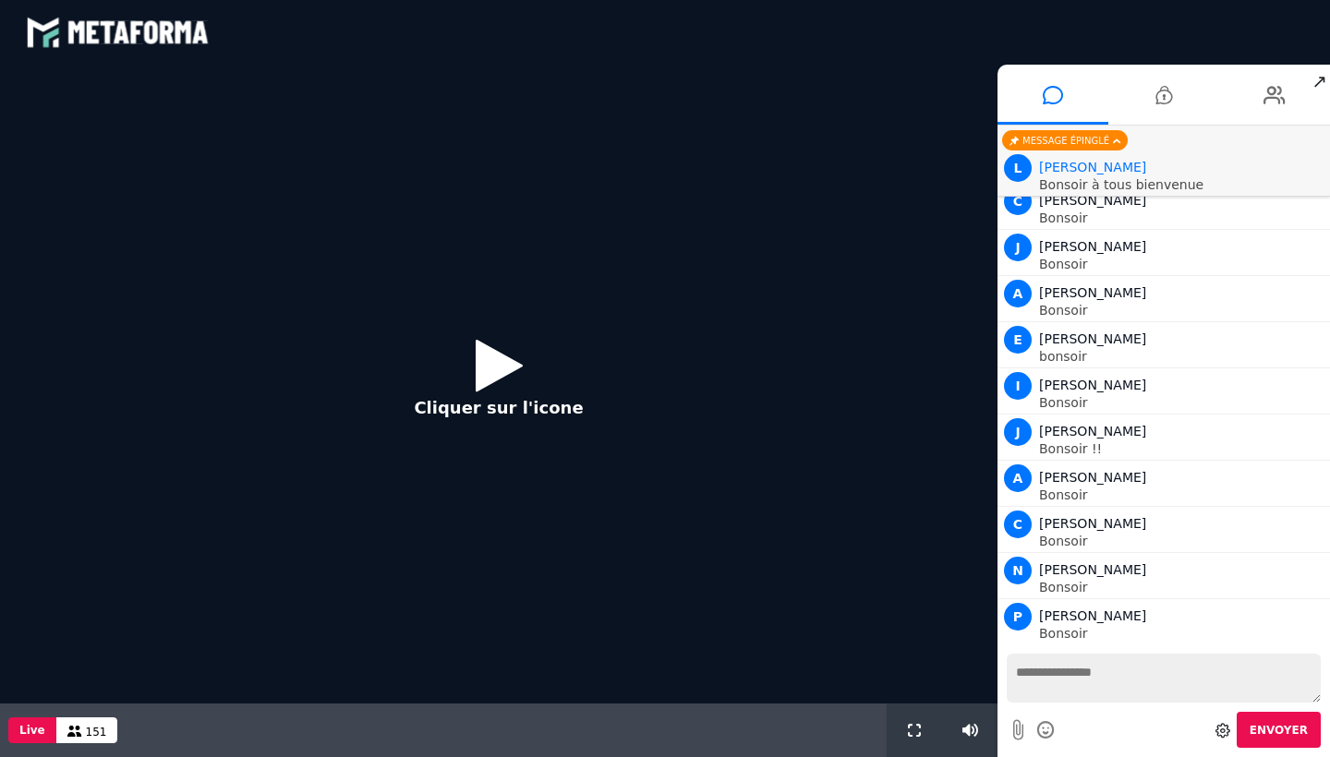 Image resolution: width=1330 pixels, height=757 pixels. I want to click on span: 151, so click(96, 732).